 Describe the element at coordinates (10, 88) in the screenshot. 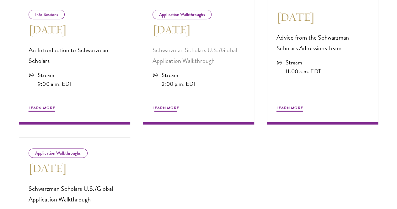

I see `img: Email` at that location.